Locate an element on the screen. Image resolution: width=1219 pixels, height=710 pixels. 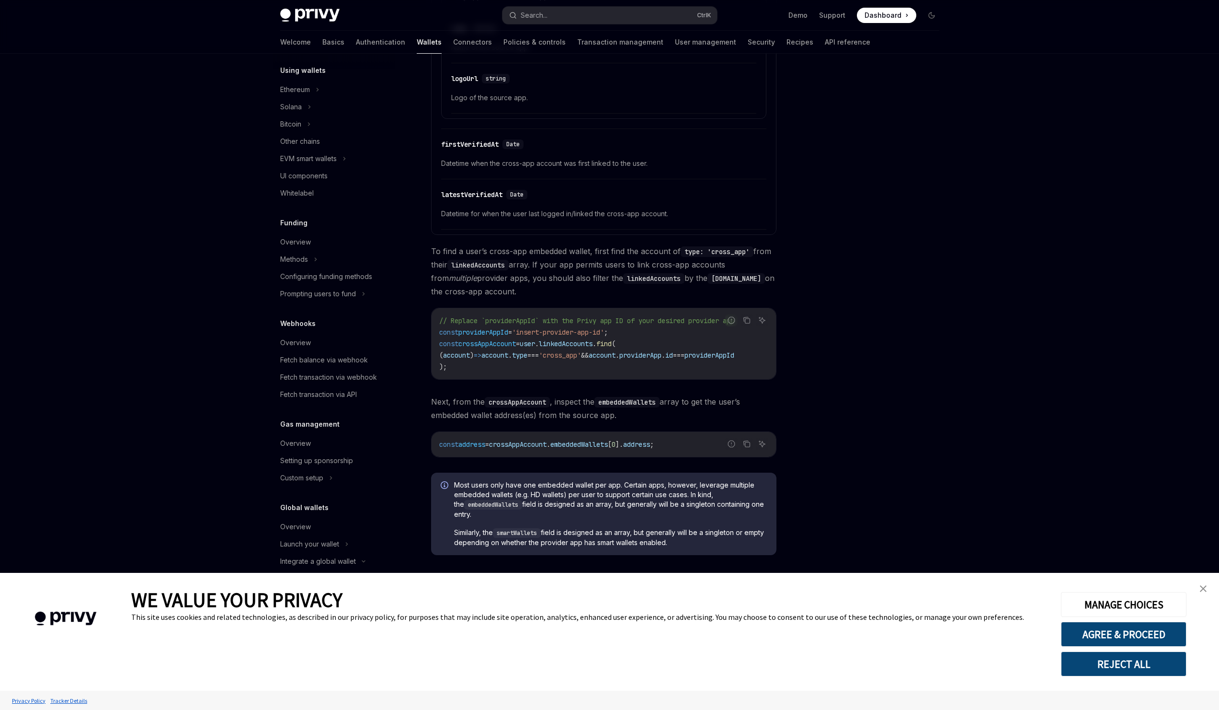
span: id is located at coordinates (669, 355).